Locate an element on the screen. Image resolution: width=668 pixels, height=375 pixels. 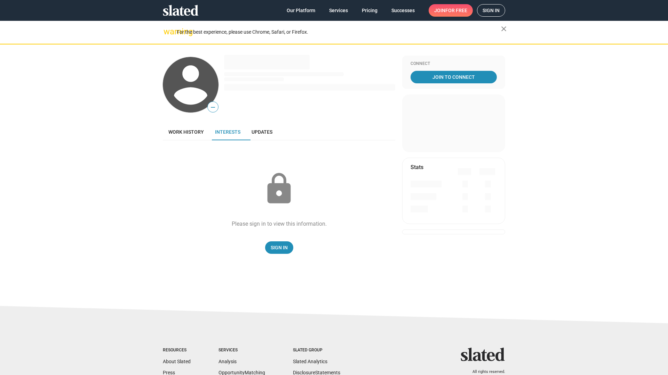
span: Successes is located at coordinates (403, 10).